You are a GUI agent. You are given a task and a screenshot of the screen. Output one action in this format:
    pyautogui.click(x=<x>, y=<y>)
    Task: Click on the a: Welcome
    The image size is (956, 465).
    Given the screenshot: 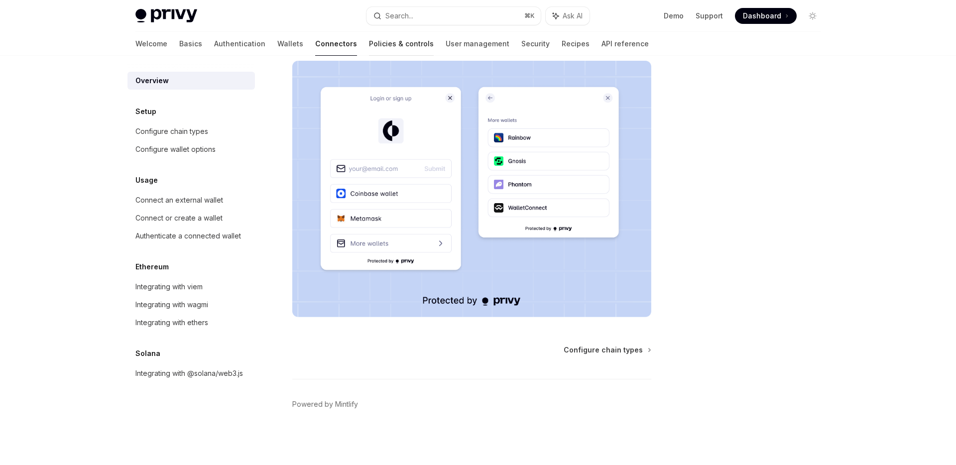 What is the action you would take?
    pyautogui.click(x=151, y=44)
    